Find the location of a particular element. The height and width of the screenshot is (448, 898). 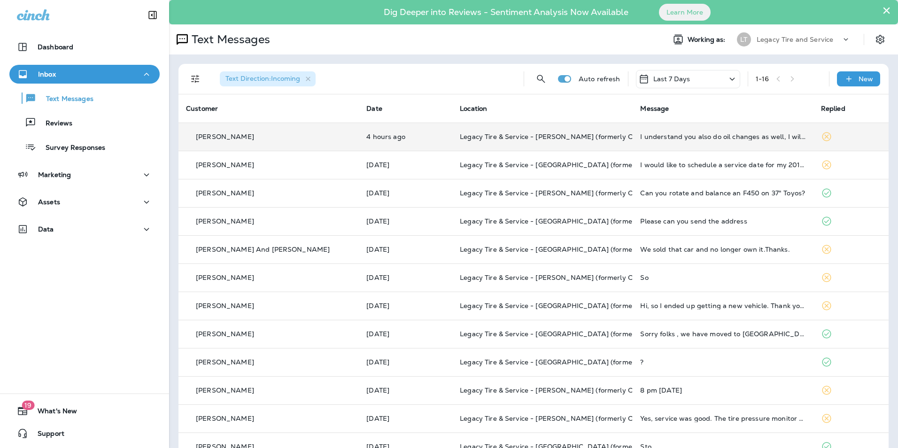

p: Dig Deeper into Reviews - Sentiment Analysis Now Available is located at coordinates (506, 12).